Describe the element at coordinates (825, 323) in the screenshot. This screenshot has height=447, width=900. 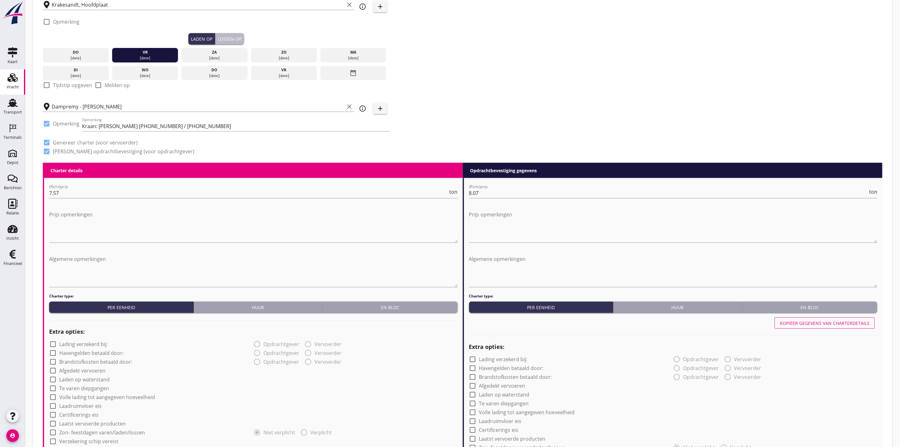
I see `button: Kopiëer gegevens van charterdetails` at that location.